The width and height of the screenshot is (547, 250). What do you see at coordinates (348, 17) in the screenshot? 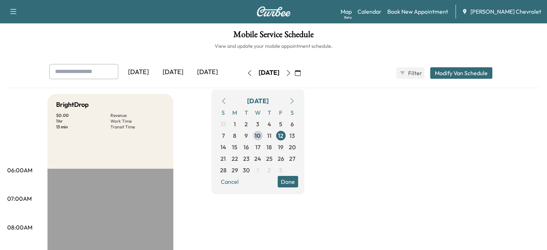
I see `div: Beta` at bounding box center [348, 17].